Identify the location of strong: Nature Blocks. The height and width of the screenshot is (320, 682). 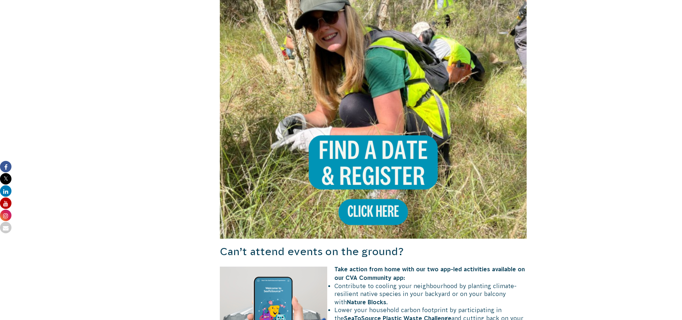
(367, 302).